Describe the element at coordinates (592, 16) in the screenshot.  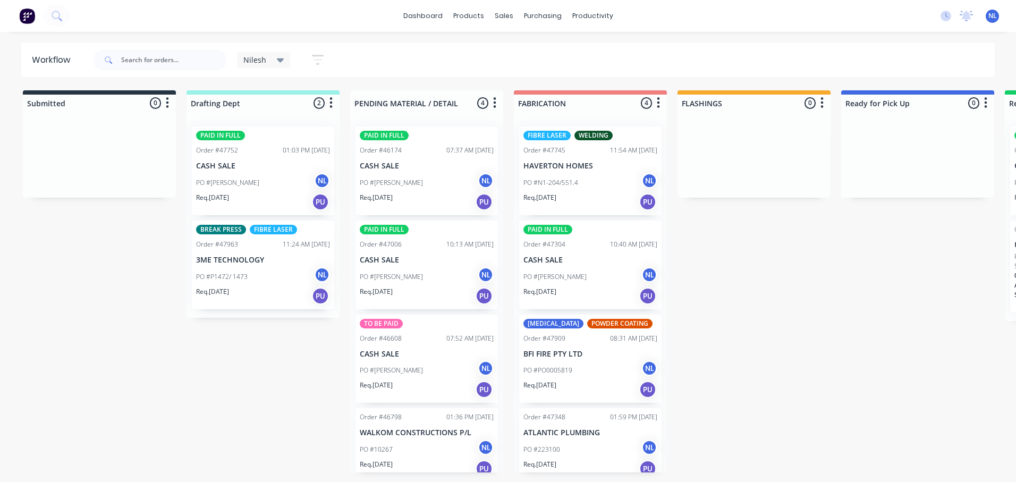
I see `div: productivity` at that location.